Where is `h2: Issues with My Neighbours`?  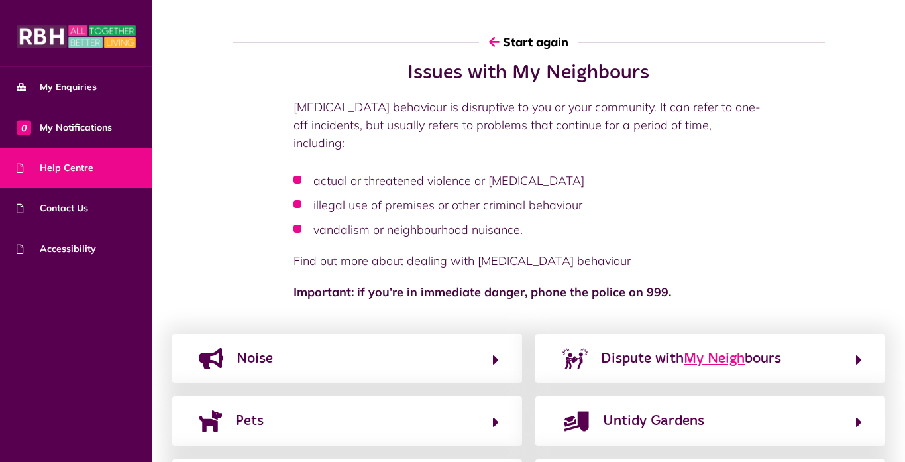 h2: Issues with My Neighbours is located at coordinates (529, 73).